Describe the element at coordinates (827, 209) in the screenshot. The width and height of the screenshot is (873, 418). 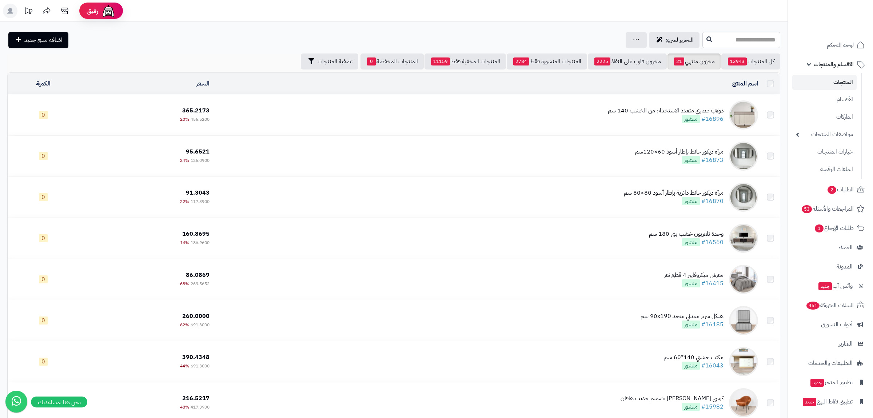
I see `span: المراجعات والأسئلة` at that location.